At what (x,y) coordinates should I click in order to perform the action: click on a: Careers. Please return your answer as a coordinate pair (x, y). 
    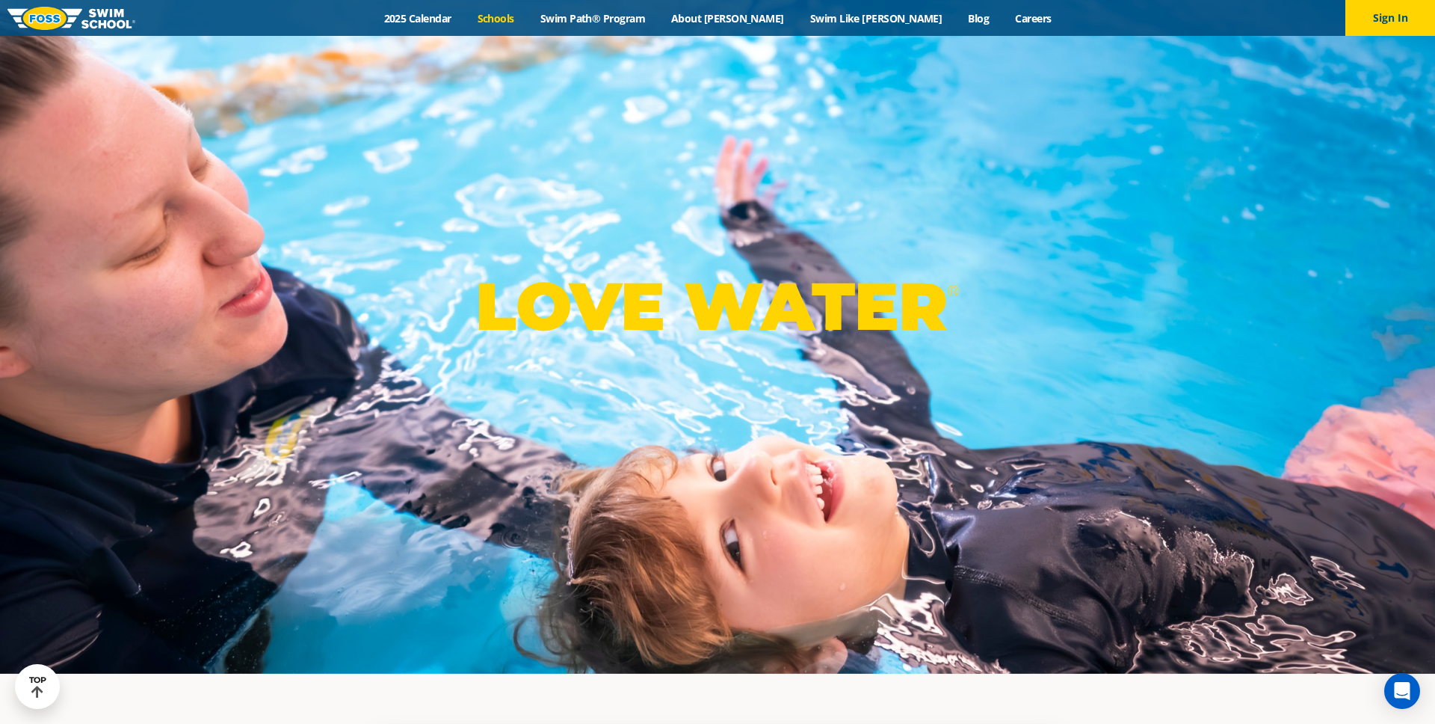
    Looking at the image, I should click on (1033, 18).